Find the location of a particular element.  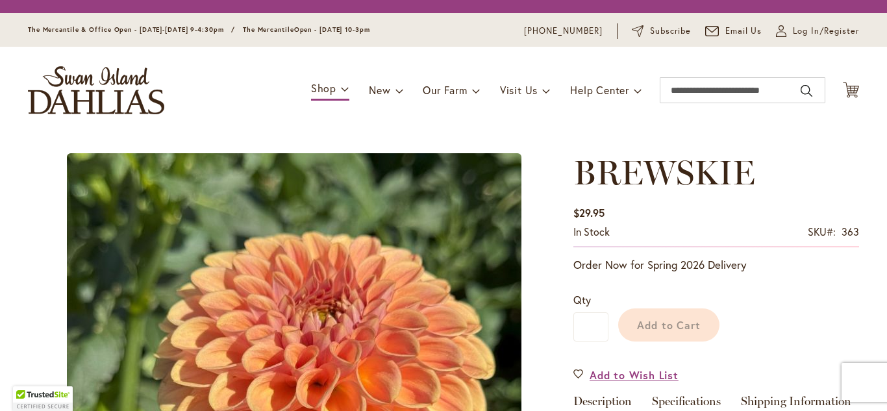

a: Email Us is located at coordinates (733, 31).